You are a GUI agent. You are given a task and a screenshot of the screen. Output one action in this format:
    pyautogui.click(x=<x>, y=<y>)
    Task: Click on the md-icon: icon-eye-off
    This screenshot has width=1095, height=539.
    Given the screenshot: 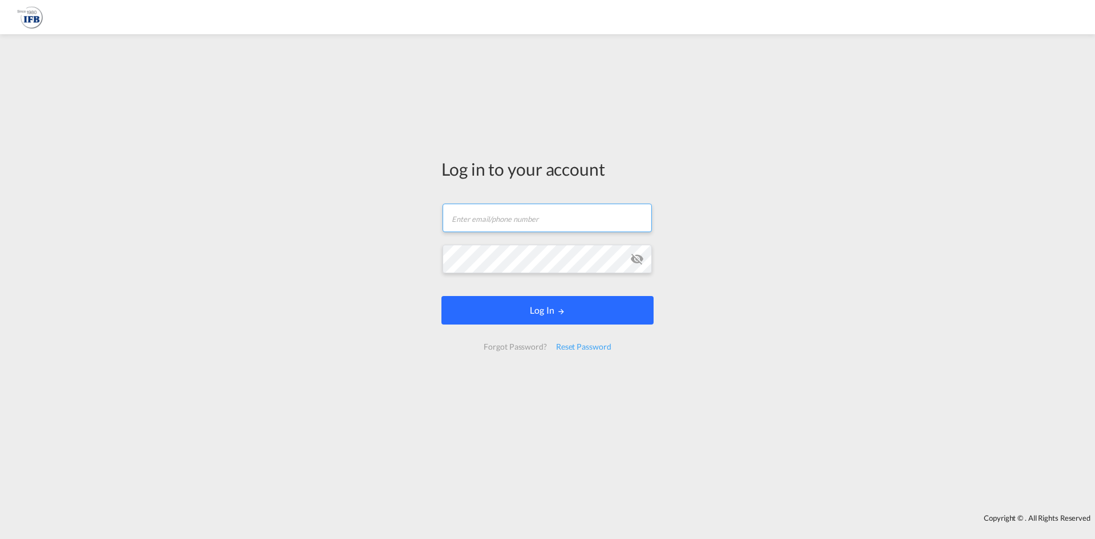 What is the action you would take?
    pyautogui.click(x=637, y=259)
    